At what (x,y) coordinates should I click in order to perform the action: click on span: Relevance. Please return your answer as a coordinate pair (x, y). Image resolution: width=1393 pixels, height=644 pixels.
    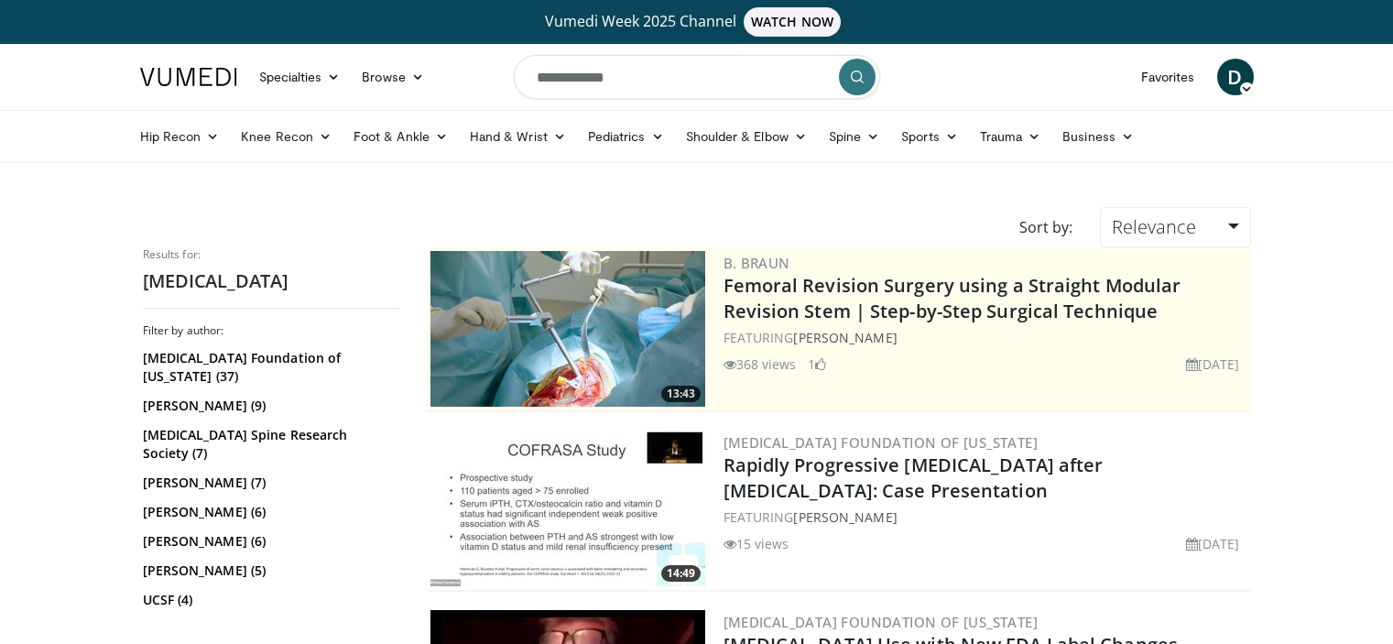
    Looking at the image, I should click on (1154, 226).